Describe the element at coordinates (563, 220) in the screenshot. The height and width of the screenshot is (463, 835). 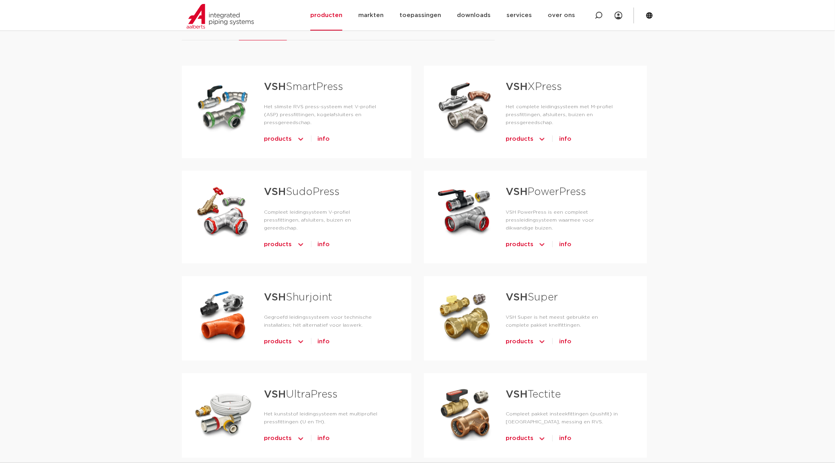
I see `p: VSH PowerPress is een compleet pressleidingsysteem waarmee voor dikwandige buizen.` at that location.